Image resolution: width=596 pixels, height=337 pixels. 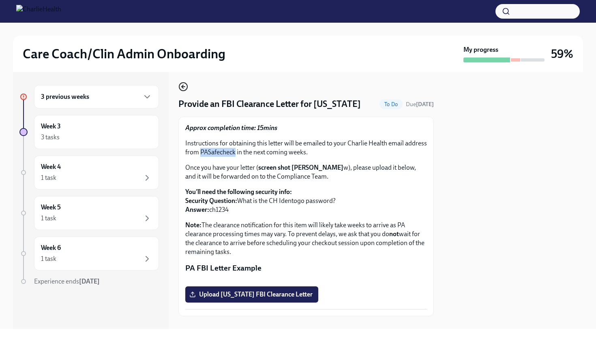 What do you see at coordinates (51, 208) in the screenshot?
I see `h6: Week 5` at bounding box center [51, 208].